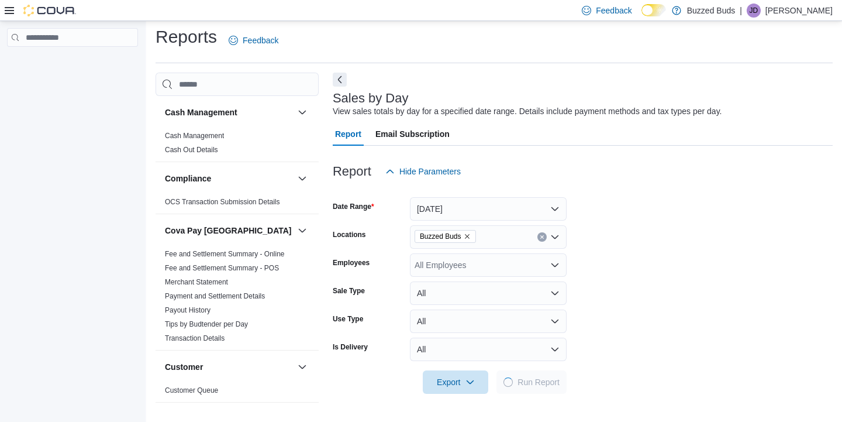  What do you see at coordinates (348, 134) in the screenshot?
I see `span: Report` at bounding box center [348, 134].